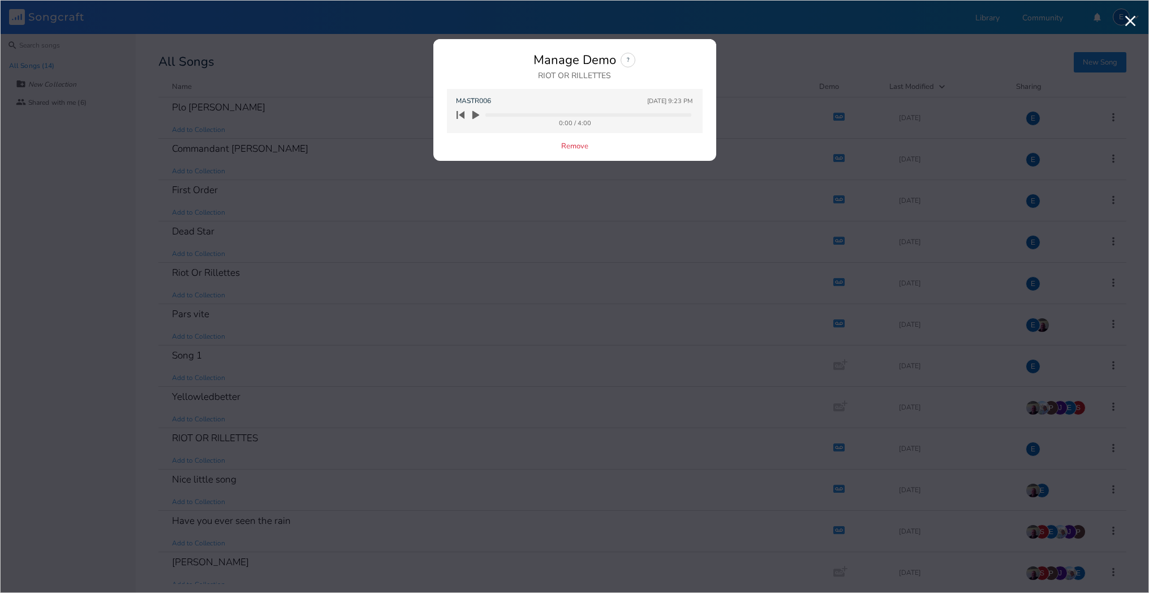  Describe the element at coordinates (574, 76) in the screenshot. I see `div: RIOT OR RILLETTES` at that location.